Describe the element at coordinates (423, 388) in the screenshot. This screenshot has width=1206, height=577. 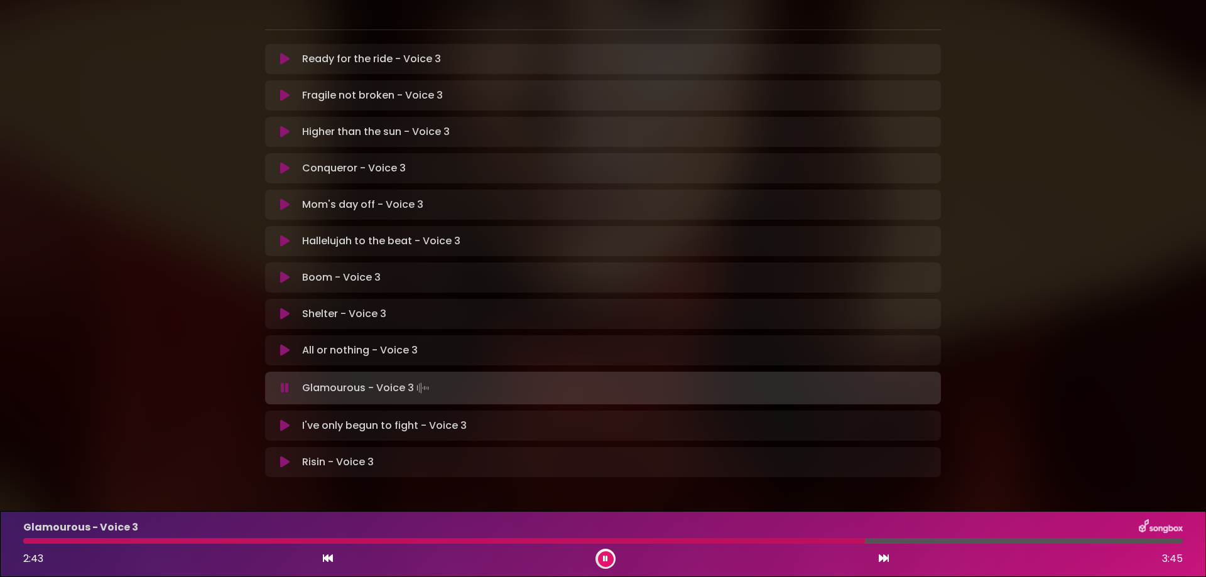
I see `img: waveform4.gif` at that location.